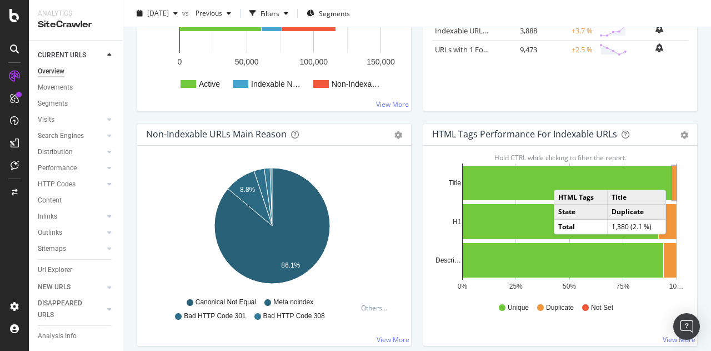 The height and width of the screenshot is (351, 711). I want to click on div: Inlinks, so click(47, 216).